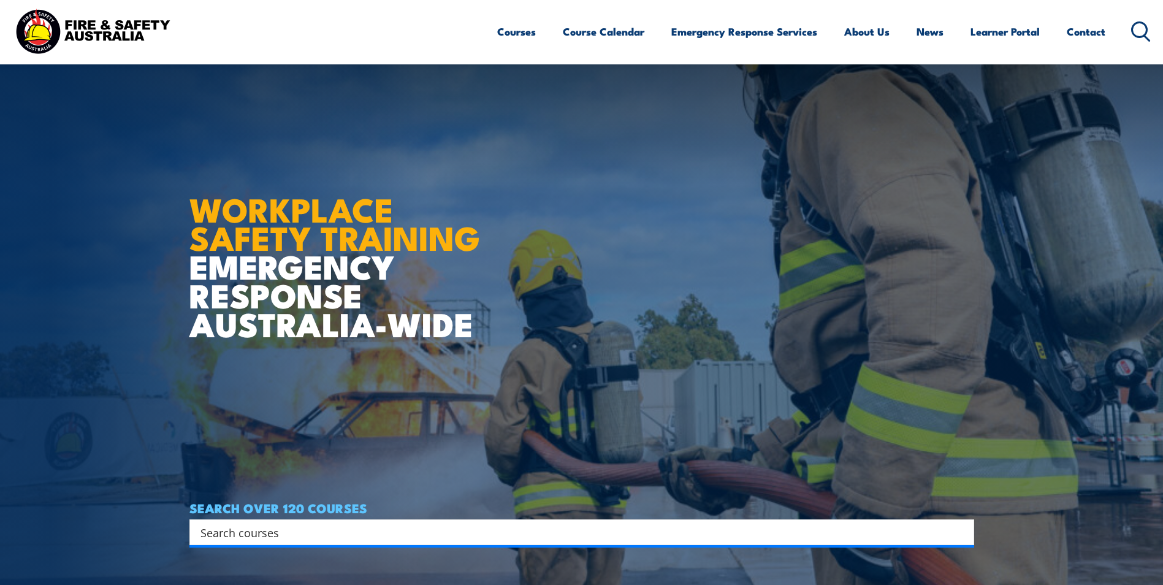  I want to click on a: Courses, so click(516, 31).